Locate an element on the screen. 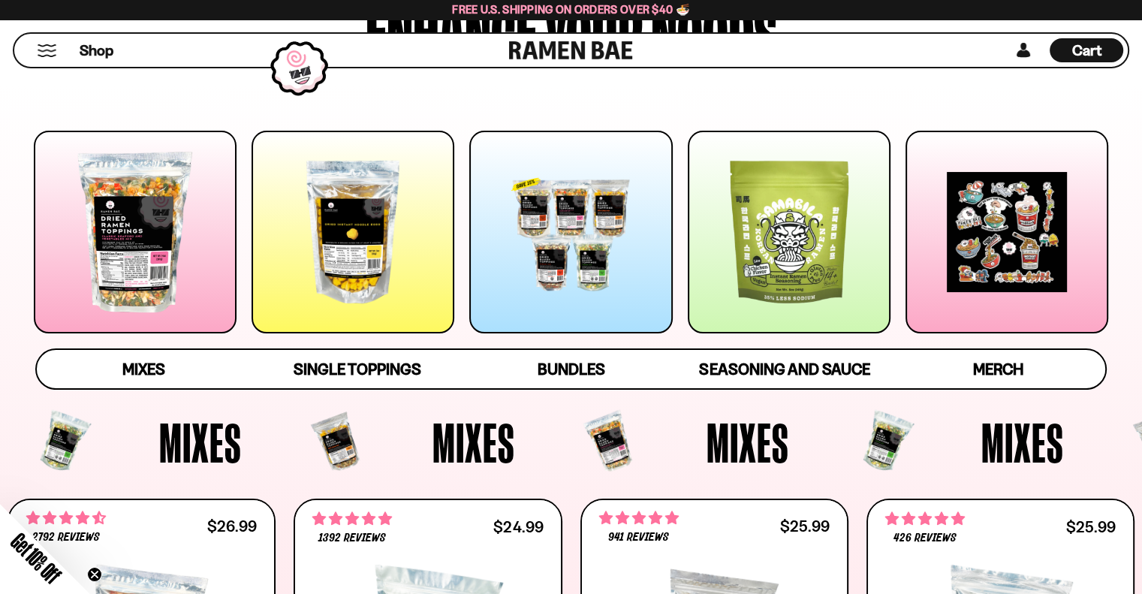 The height and width of the screenshot is (594, 1142). span: 426 reviews is located at coordinates (925, 538).